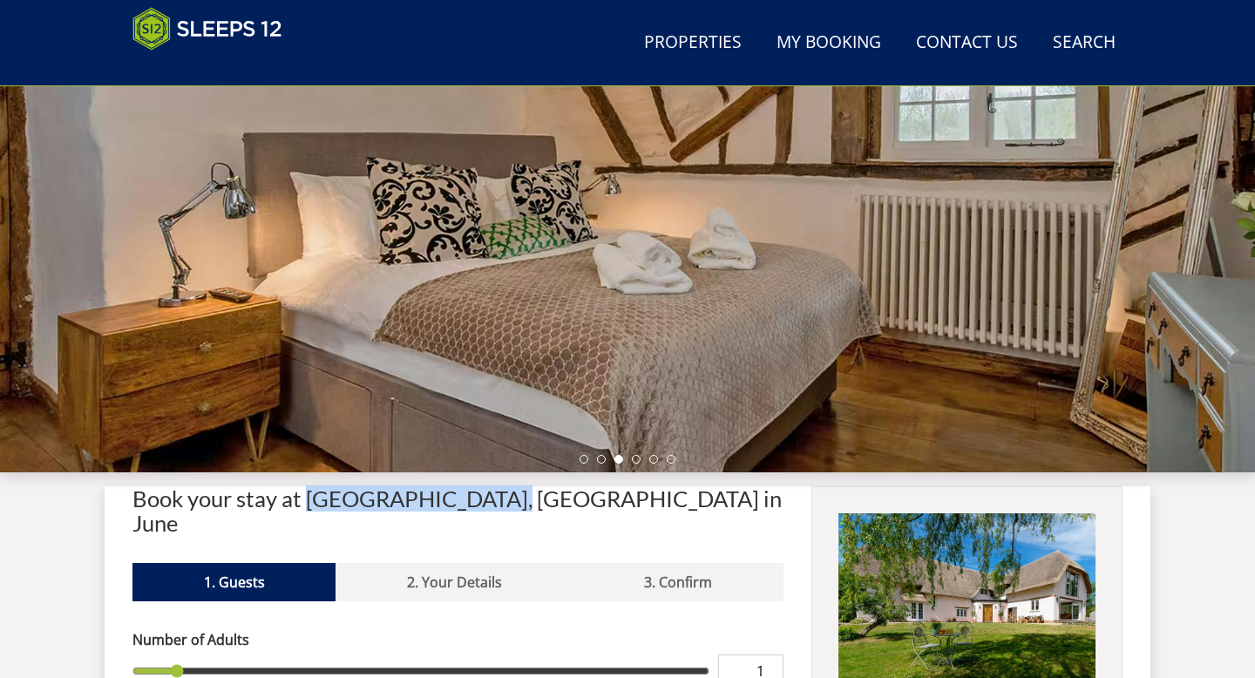 The image size is (1255, 678). What do you see at coordinates (829, 43) in the screenshot?
I see `a: My Booking` at bounding box center [829, 43].